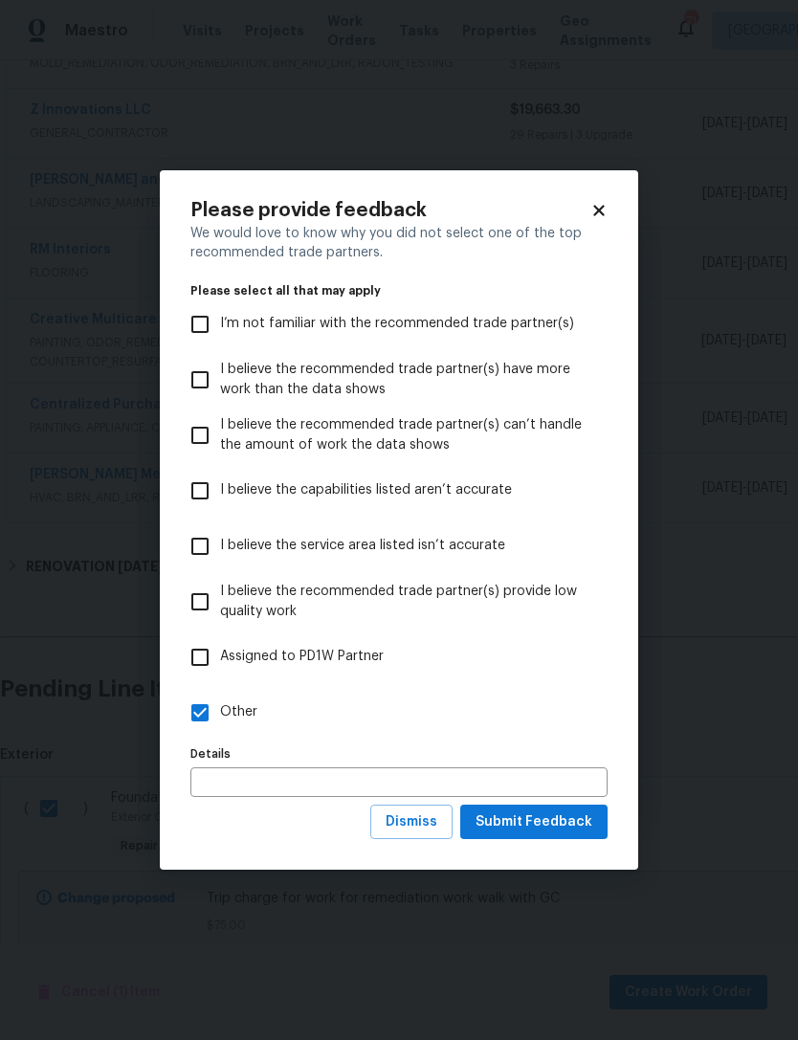 The height and width of the screenshot is (1040, 798). I want to click on button: Submit Feedback, so click(534, 822).